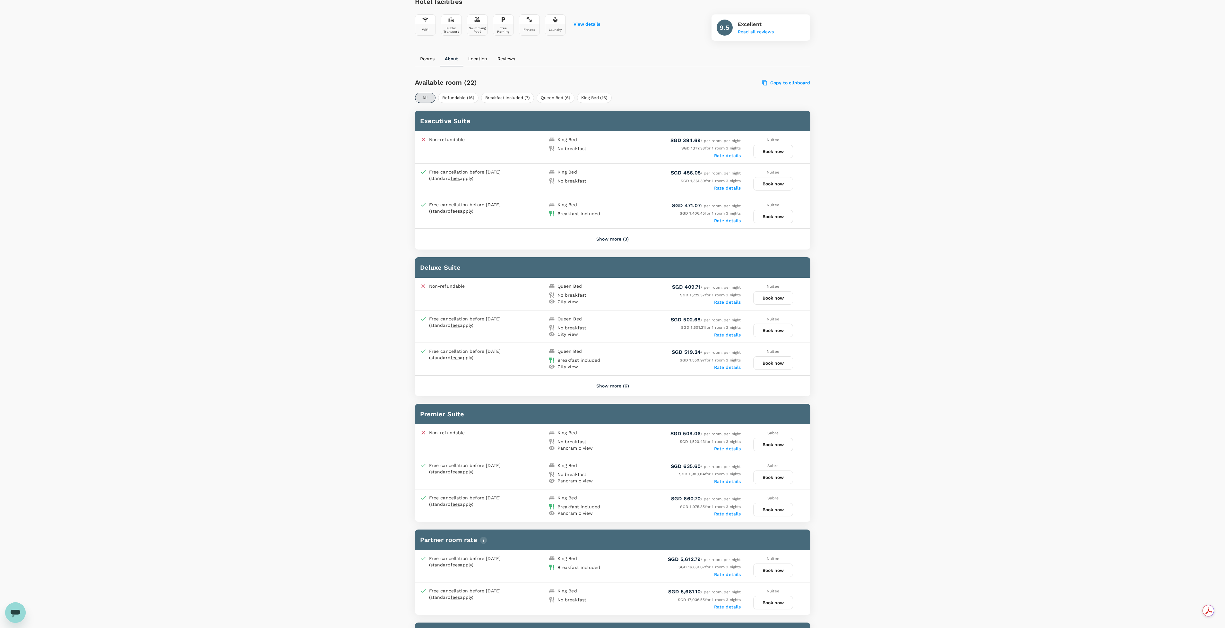  What do you see at coordinates (693, 148) in the screenshot?
I see `span: SGD 1,177.33` at bounding box center [693, 148].